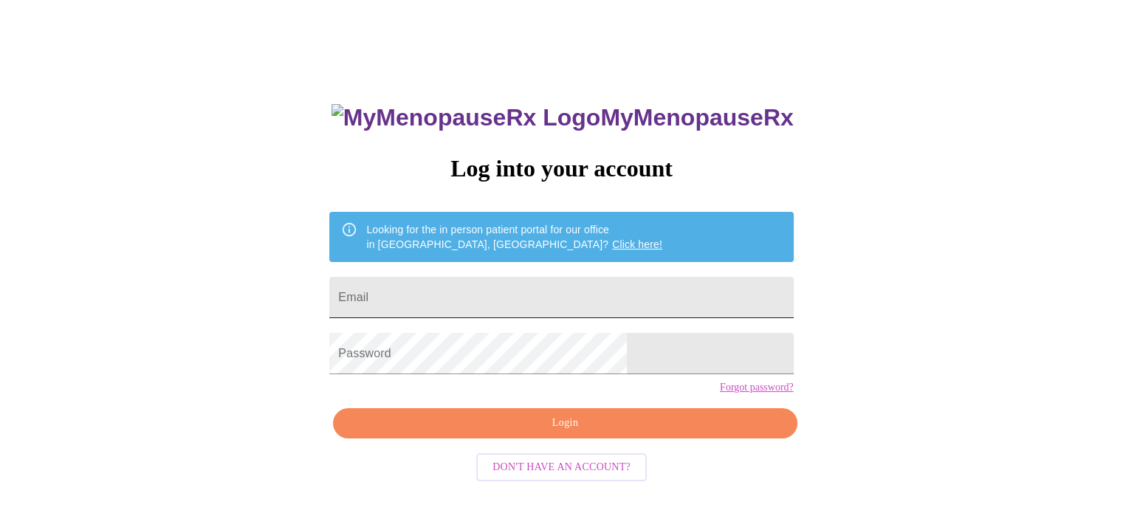  I want to click on h3: MyMenopauseRx, so click(563, 117).